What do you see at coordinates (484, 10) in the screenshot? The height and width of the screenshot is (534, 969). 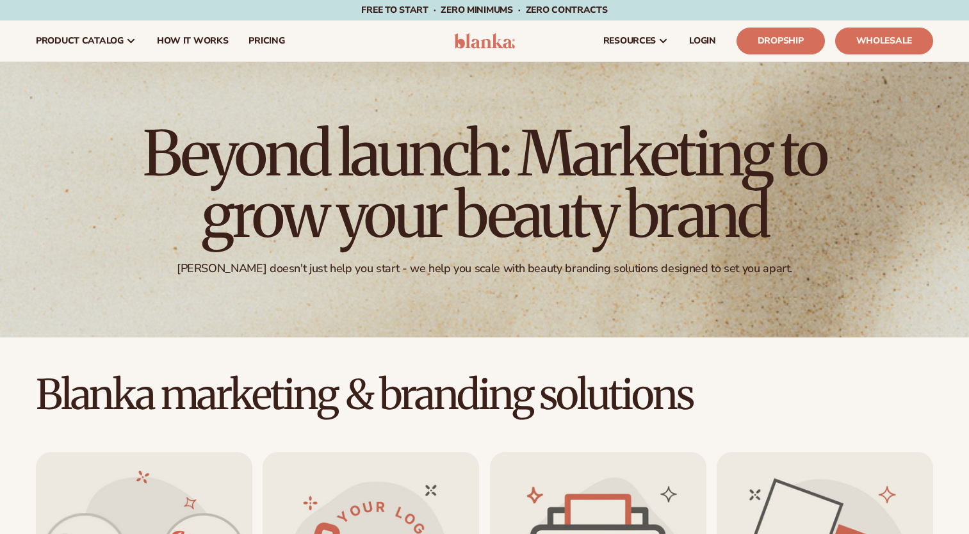 I see `span: Free to start · ZERO minimums · ZERO contracts` at bounding box center [484, 10].